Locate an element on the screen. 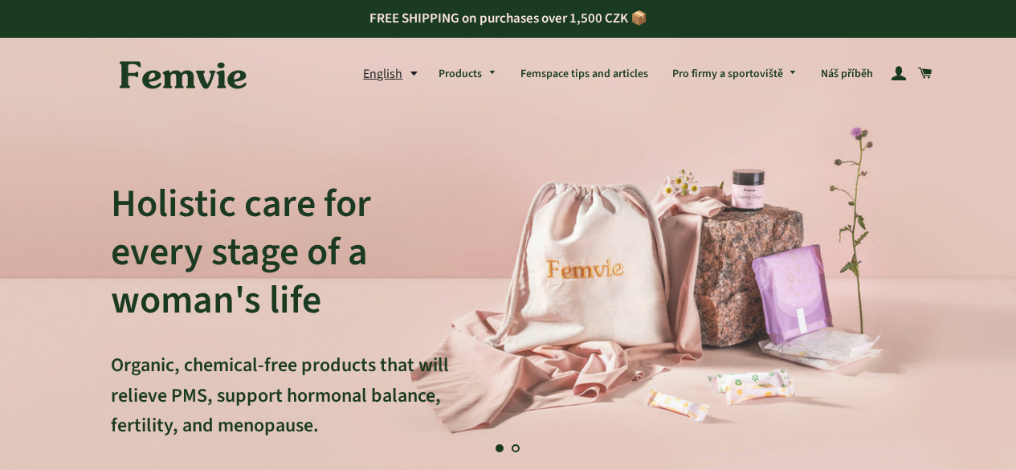 This screenshot has height=470, width=1016. a: Femspace tips and articles is located at coordinates (584, 75).